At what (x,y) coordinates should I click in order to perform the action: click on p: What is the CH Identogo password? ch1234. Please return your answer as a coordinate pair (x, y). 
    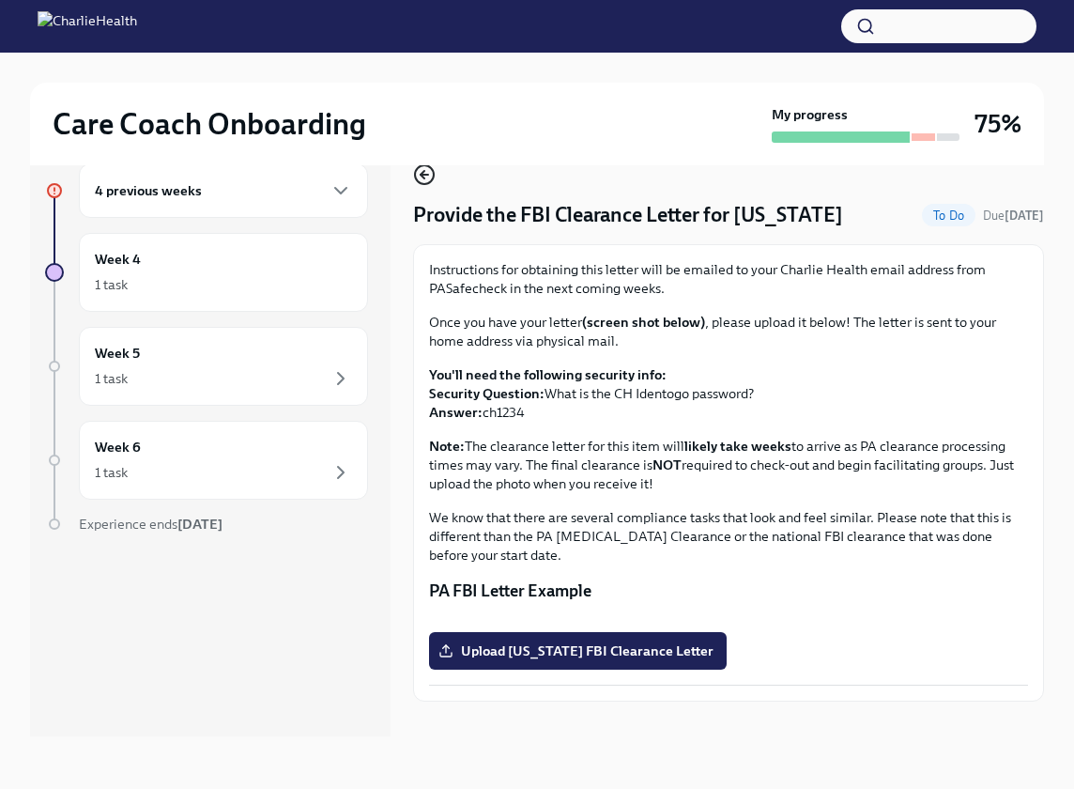
    Looking at the image, I should click on (729, 394).